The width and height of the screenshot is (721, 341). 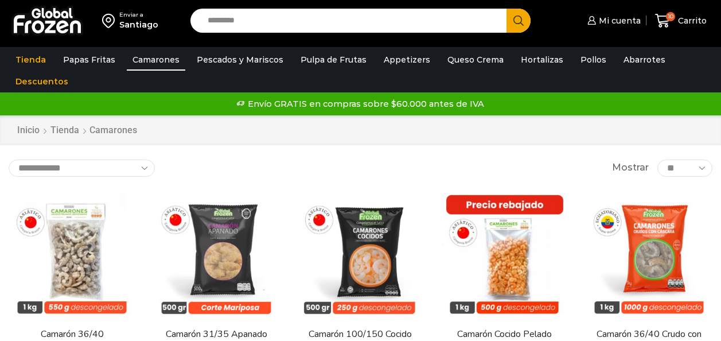 I want to click on a: Pescados y Mariscos, so click(x=240, y=60).